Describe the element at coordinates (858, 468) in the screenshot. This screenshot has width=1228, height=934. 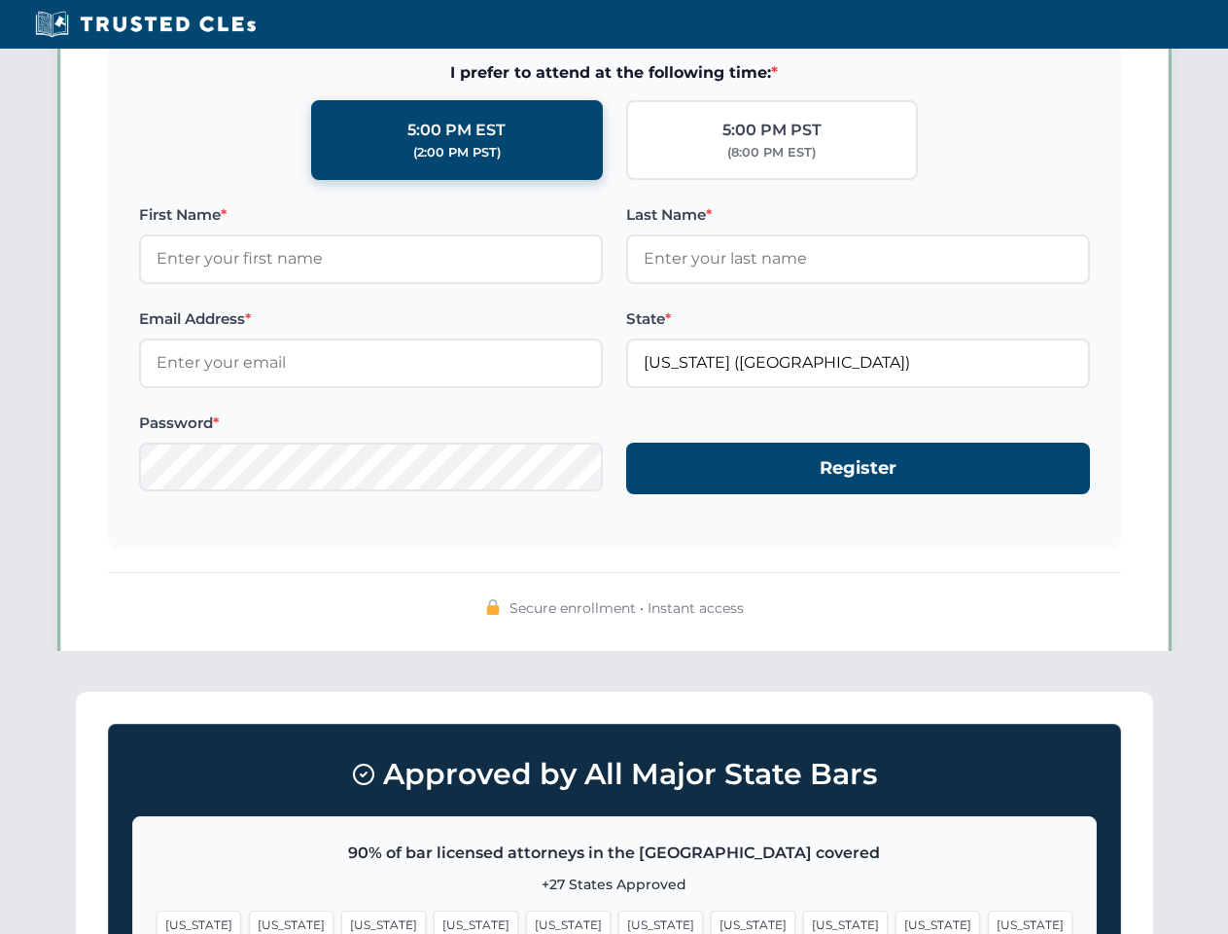
I see `button: Register` at that location.